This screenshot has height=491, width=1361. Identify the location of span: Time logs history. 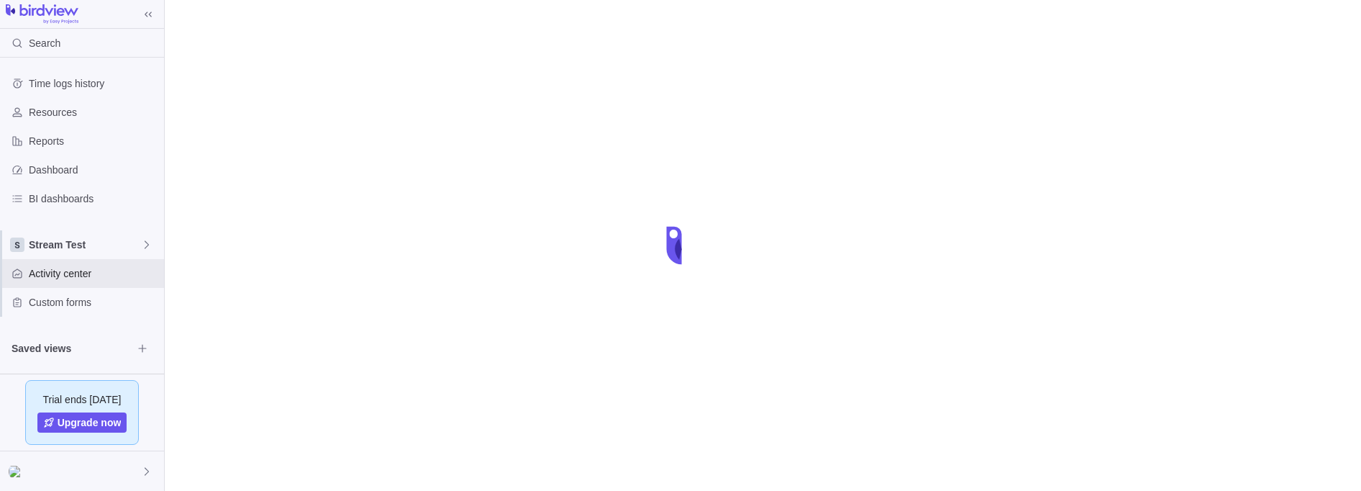
(94, 83).